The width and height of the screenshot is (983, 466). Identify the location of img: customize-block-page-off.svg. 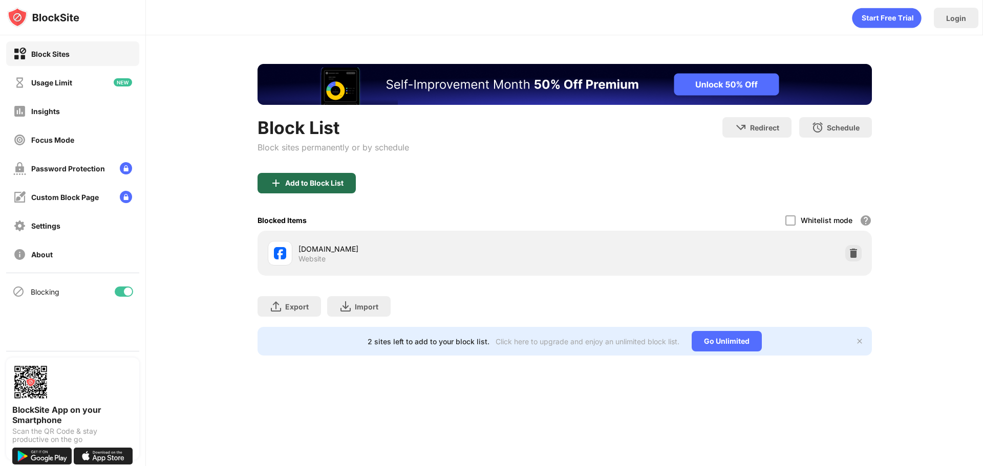
(19, 197).